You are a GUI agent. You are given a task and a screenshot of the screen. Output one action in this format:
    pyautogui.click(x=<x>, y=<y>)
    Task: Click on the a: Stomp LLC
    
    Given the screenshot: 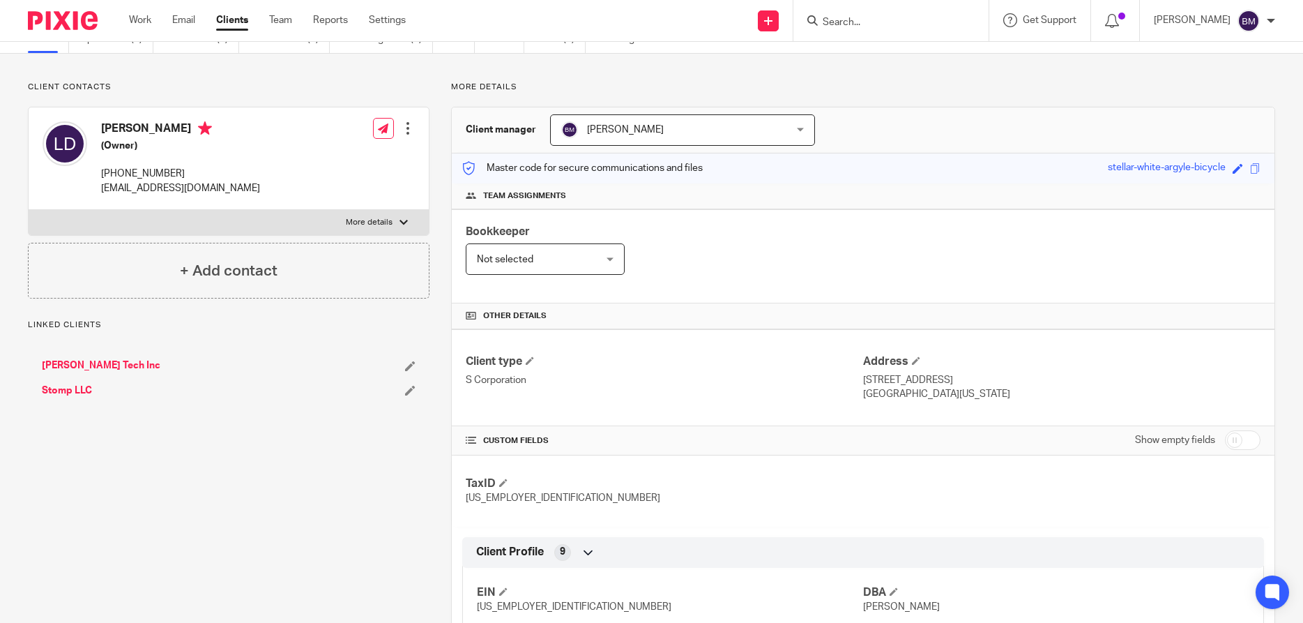 What is the action you would take?
    pyautogui.click(x=67, y=390)
    